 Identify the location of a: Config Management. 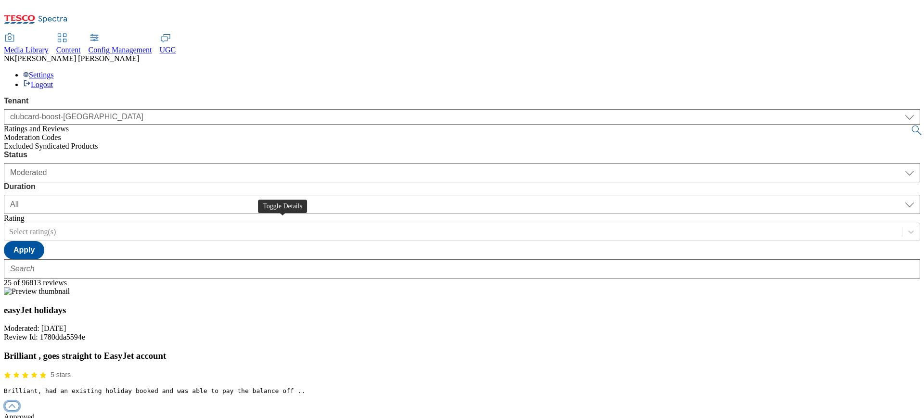
(120, 44).